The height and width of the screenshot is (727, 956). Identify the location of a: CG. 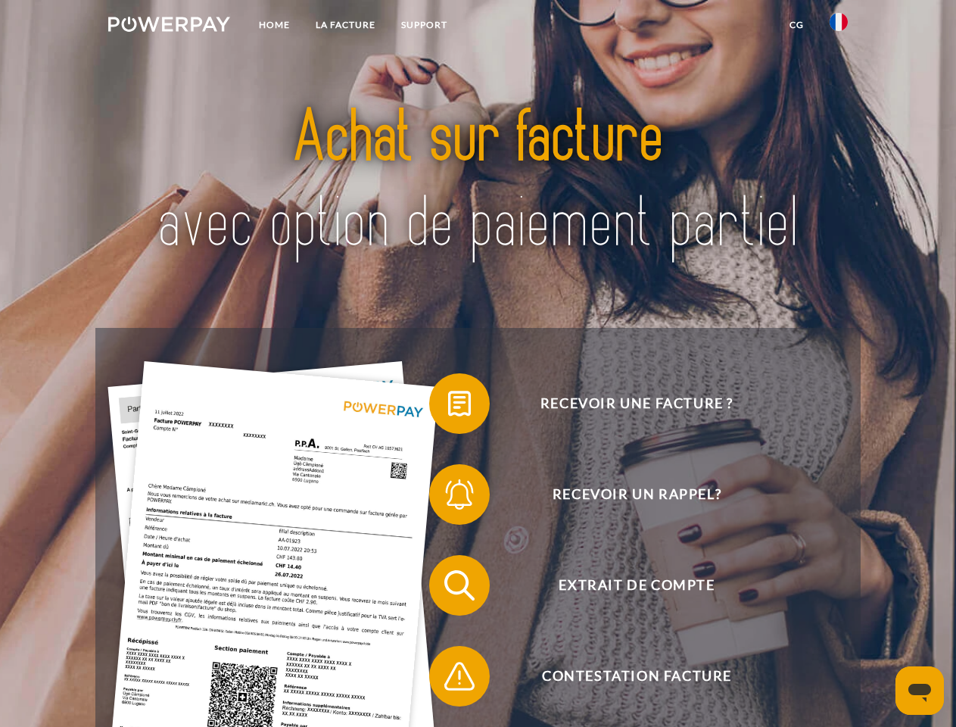
(797, 25).